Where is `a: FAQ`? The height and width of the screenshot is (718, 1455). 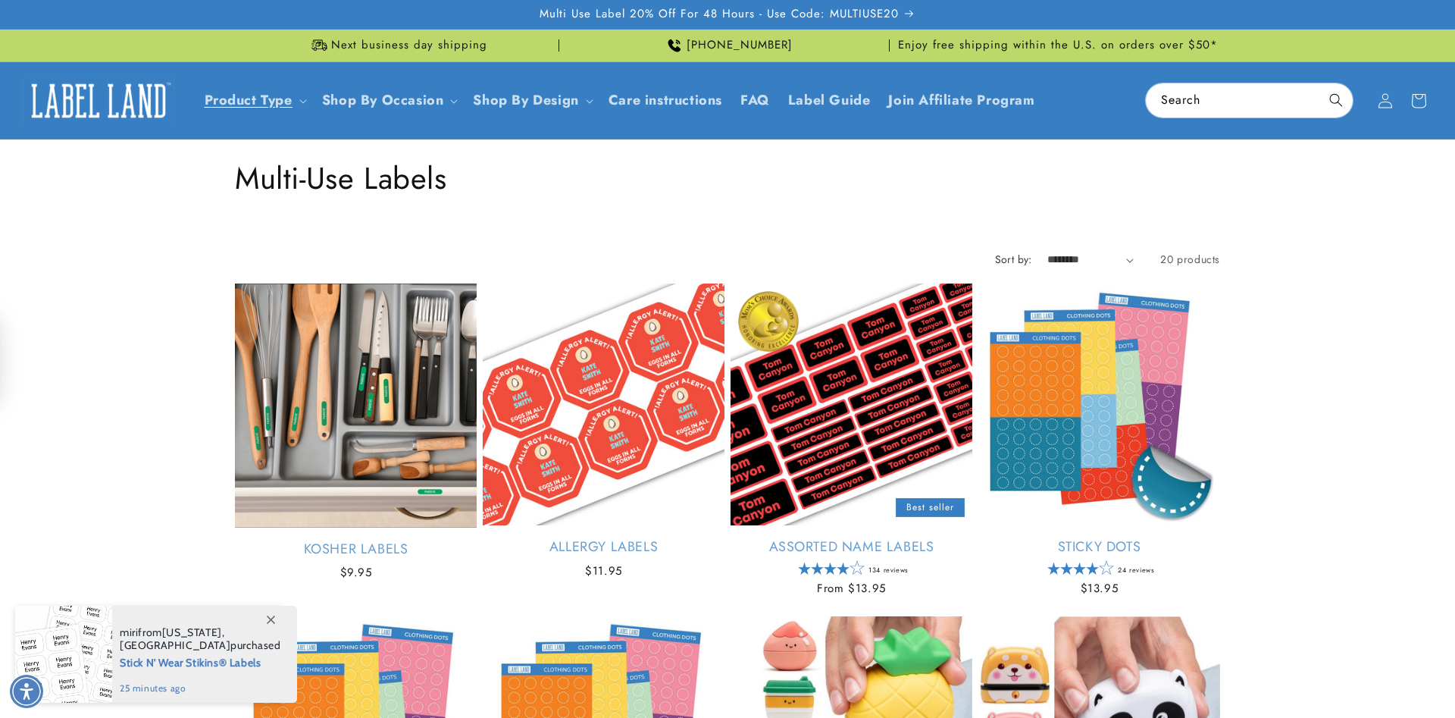
a: FAQ is located at coordinates (755, 100).